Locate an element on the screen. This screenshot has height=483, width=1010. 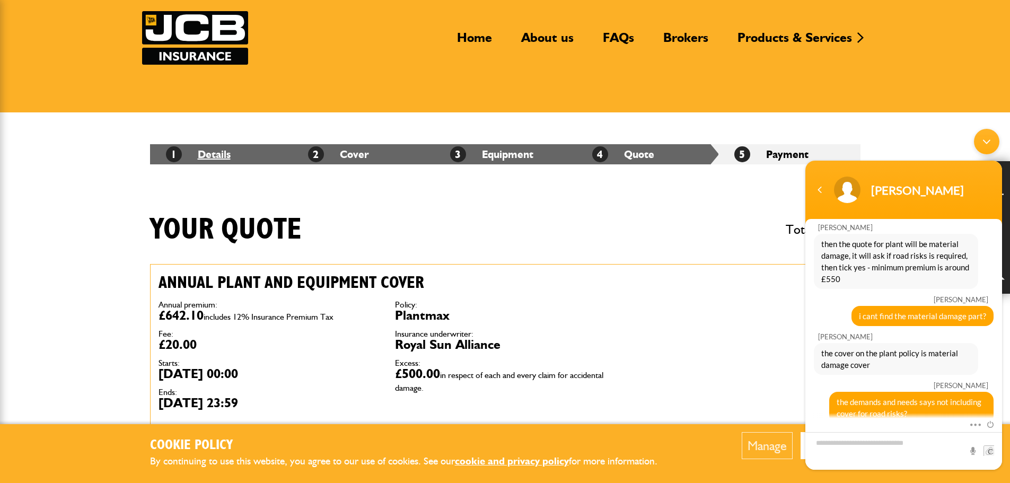
dd: Royal Sun Alliance is located at coordinates (505, 345).